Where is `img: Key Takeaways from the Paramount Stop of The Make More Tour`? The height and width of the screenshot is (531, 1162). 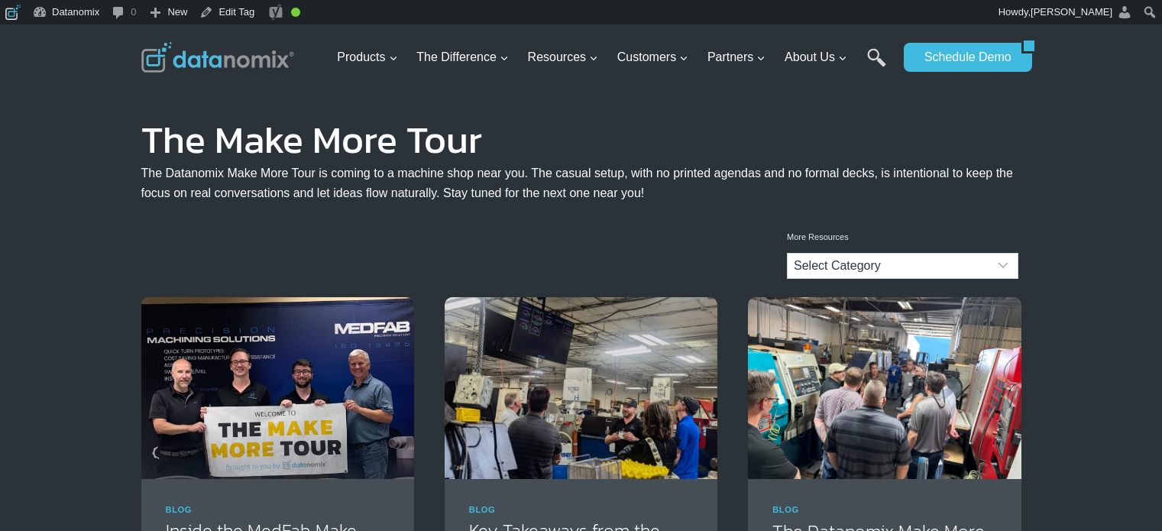
img: Key Takeaways from the Paramount Stop of The Make More Tour is located at coordinates (580, 388).